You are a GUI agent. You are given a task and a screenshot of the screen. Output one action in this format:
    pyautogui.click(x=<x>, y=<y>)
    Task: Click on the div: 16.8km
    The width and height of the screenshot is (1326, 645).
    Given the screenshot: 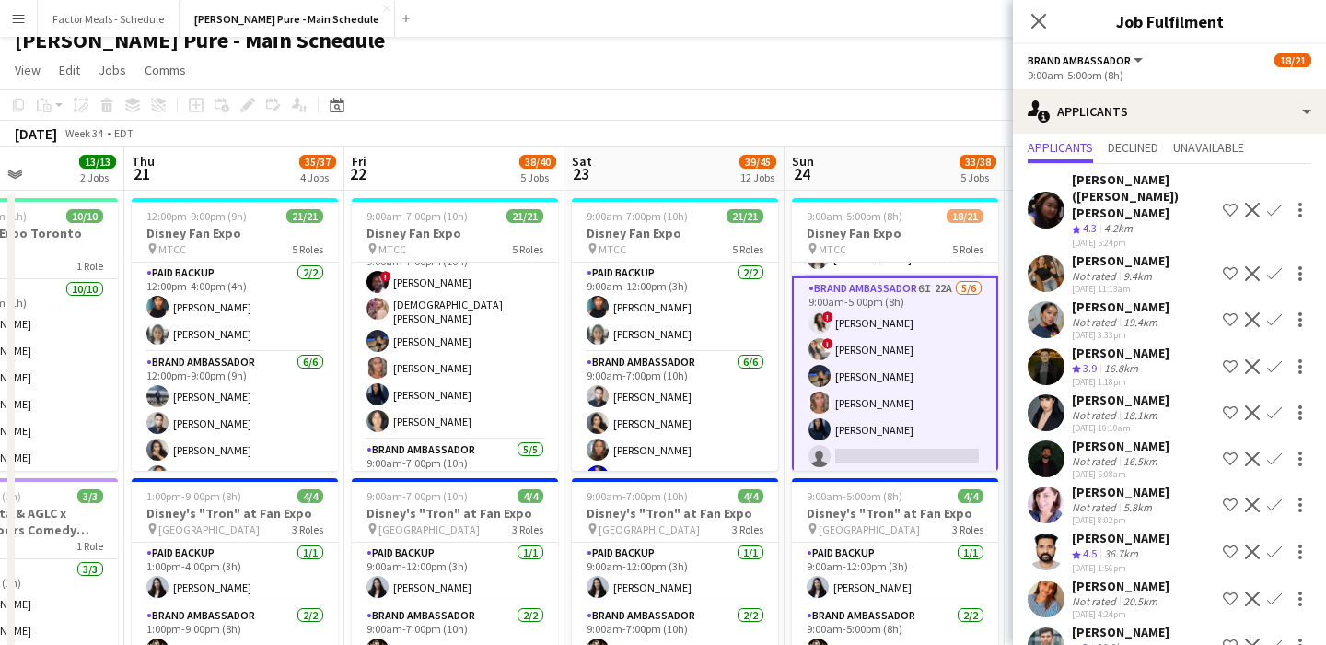 What is the action you would take?
    pyautogui.click(x=1121, y=368)
    